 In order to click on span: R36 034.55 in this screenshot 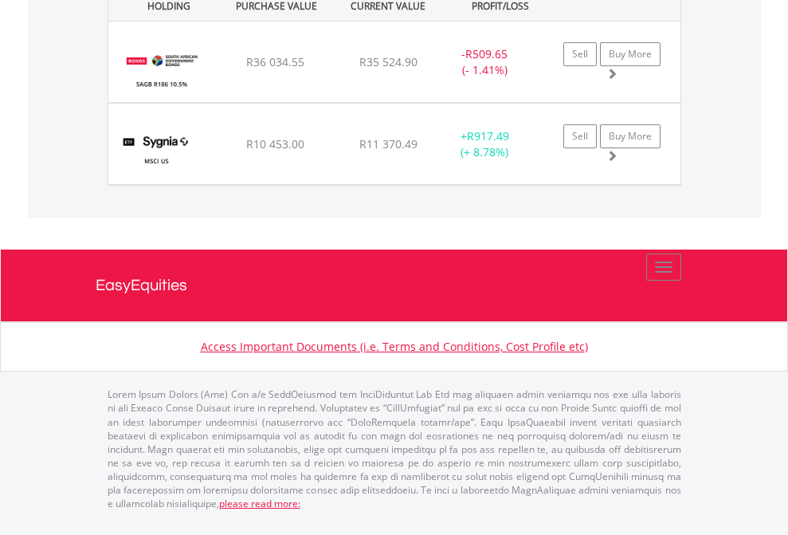, I will do `click(275, 61)`.